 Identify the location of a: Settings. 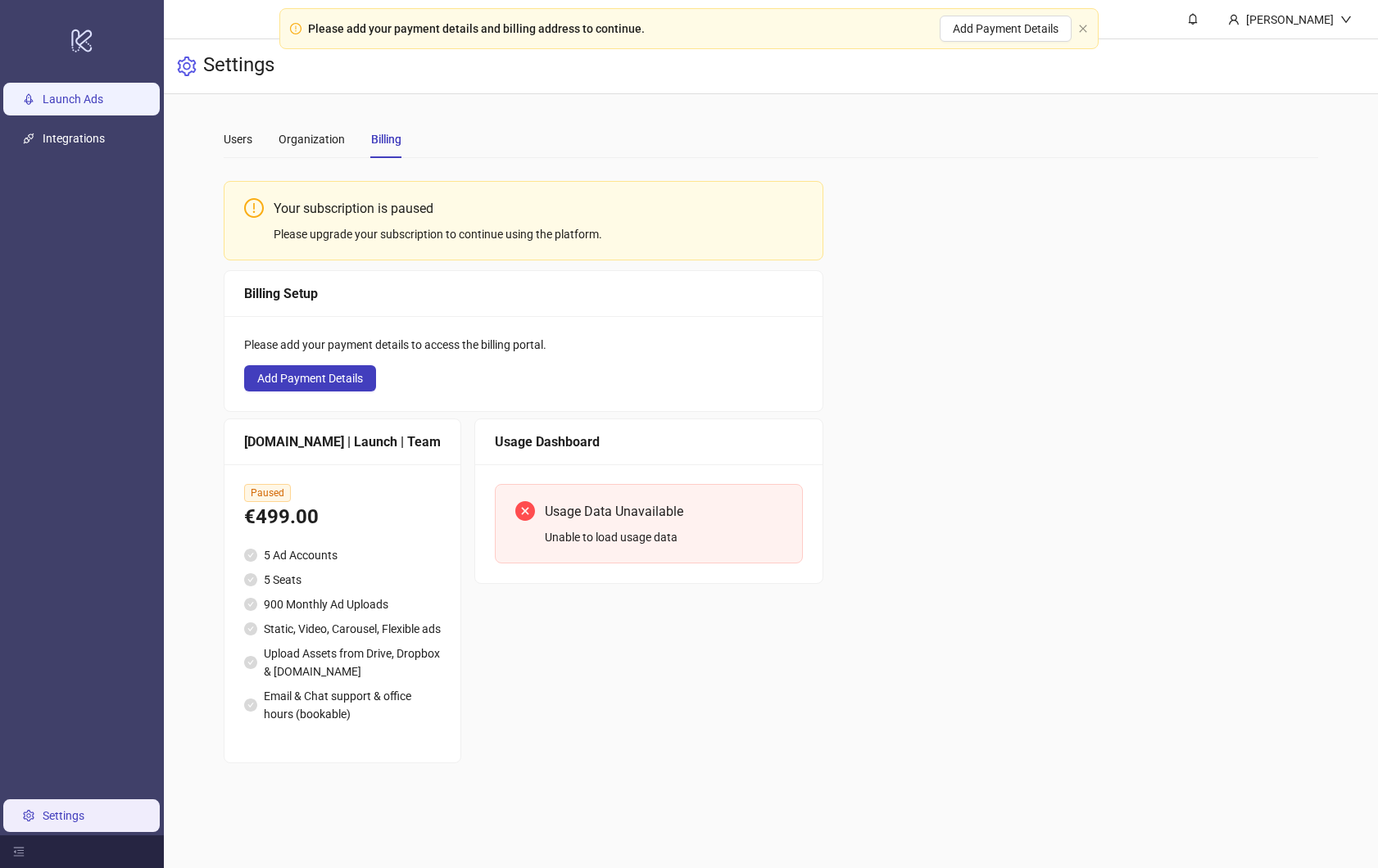
(63, 816).